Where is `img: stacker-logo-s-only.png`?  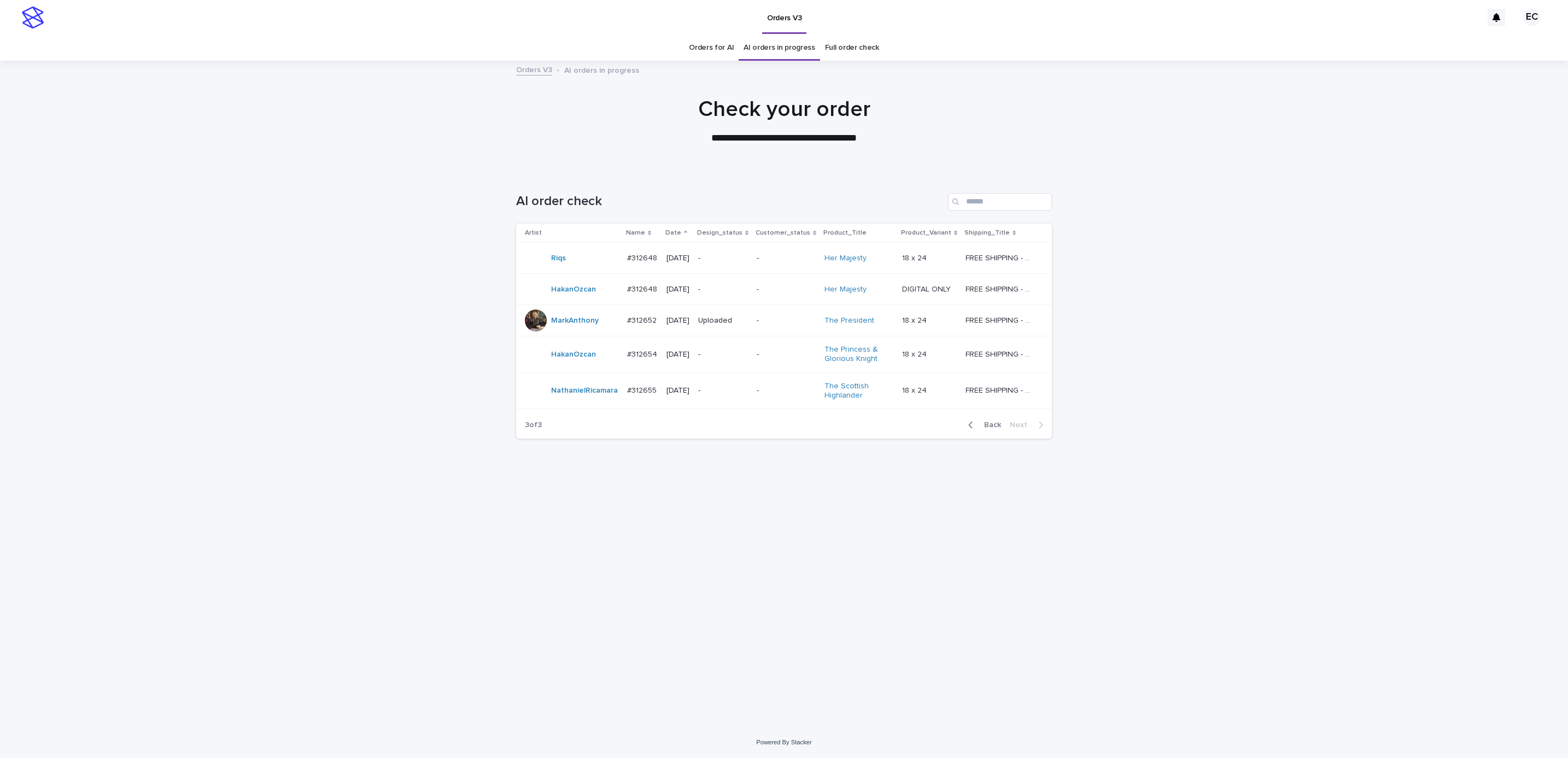
img: stacker-logo-s-only.png is located at coordinates (33, 17).